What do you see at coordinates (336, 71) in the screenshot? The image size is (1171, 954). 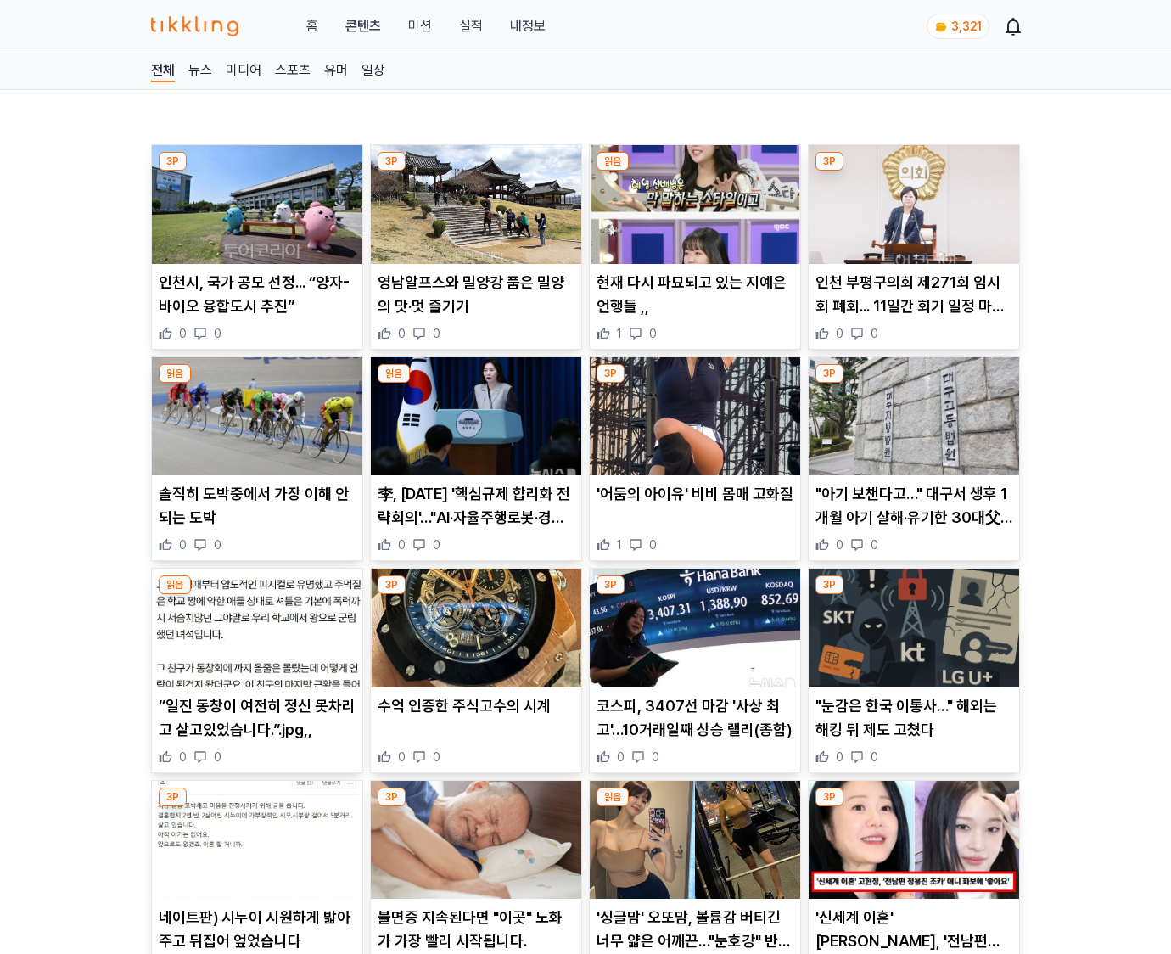 I see `a: 유머` at bounding box center [336, 71].